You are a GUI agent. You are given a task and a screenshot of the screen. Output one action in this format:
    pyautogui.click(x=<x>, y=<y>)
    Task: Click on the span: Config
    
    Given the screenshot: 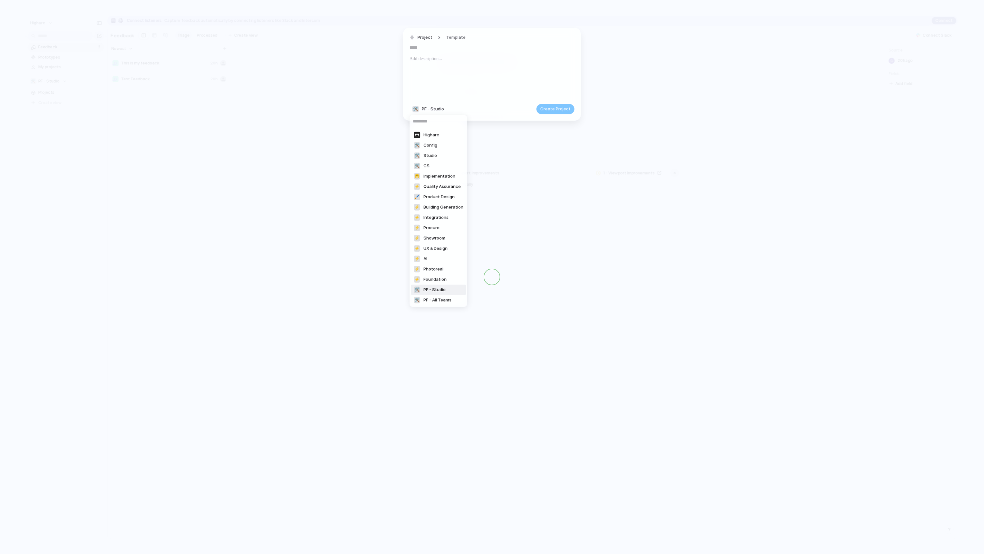 What is the action you would take?
    pyautogui.click(x=430, y=145)
    